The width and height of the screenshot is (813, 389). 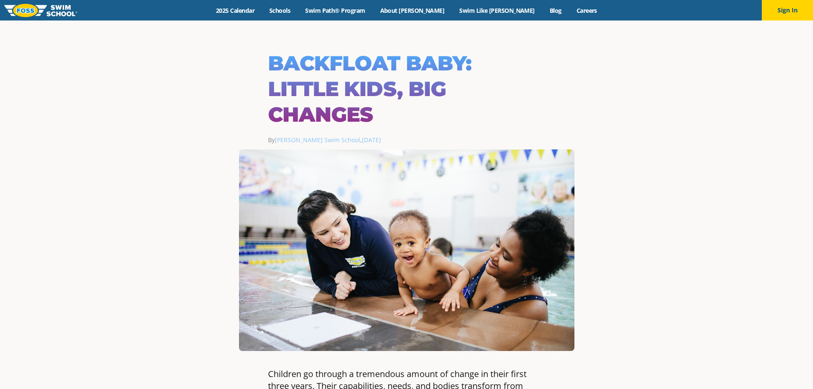 I want to click on img: FOSS Swim School Logo, so click(x=41, y=10).